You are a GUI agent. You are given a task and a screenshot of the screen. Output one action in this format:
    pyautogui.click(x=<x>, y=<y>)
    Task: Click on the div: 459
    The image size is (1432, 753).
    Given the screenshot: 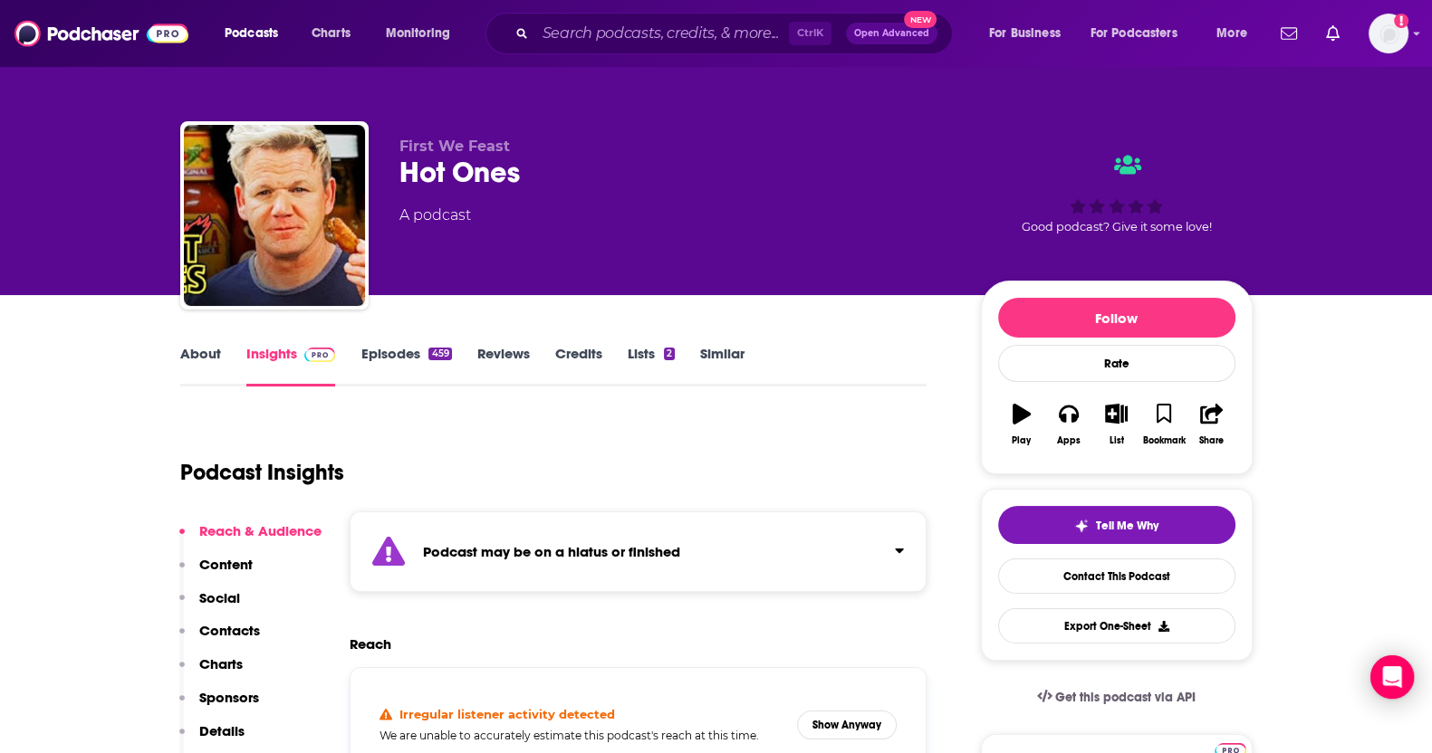 What is the action you would take?
    pyautogui.click(x=439, y=354)
    